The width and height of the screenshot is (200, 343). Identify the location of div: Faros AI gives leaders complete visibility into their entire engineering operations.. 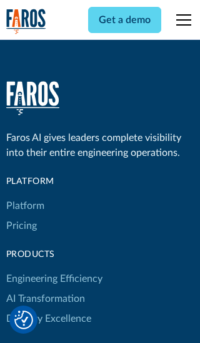
(100, 145).